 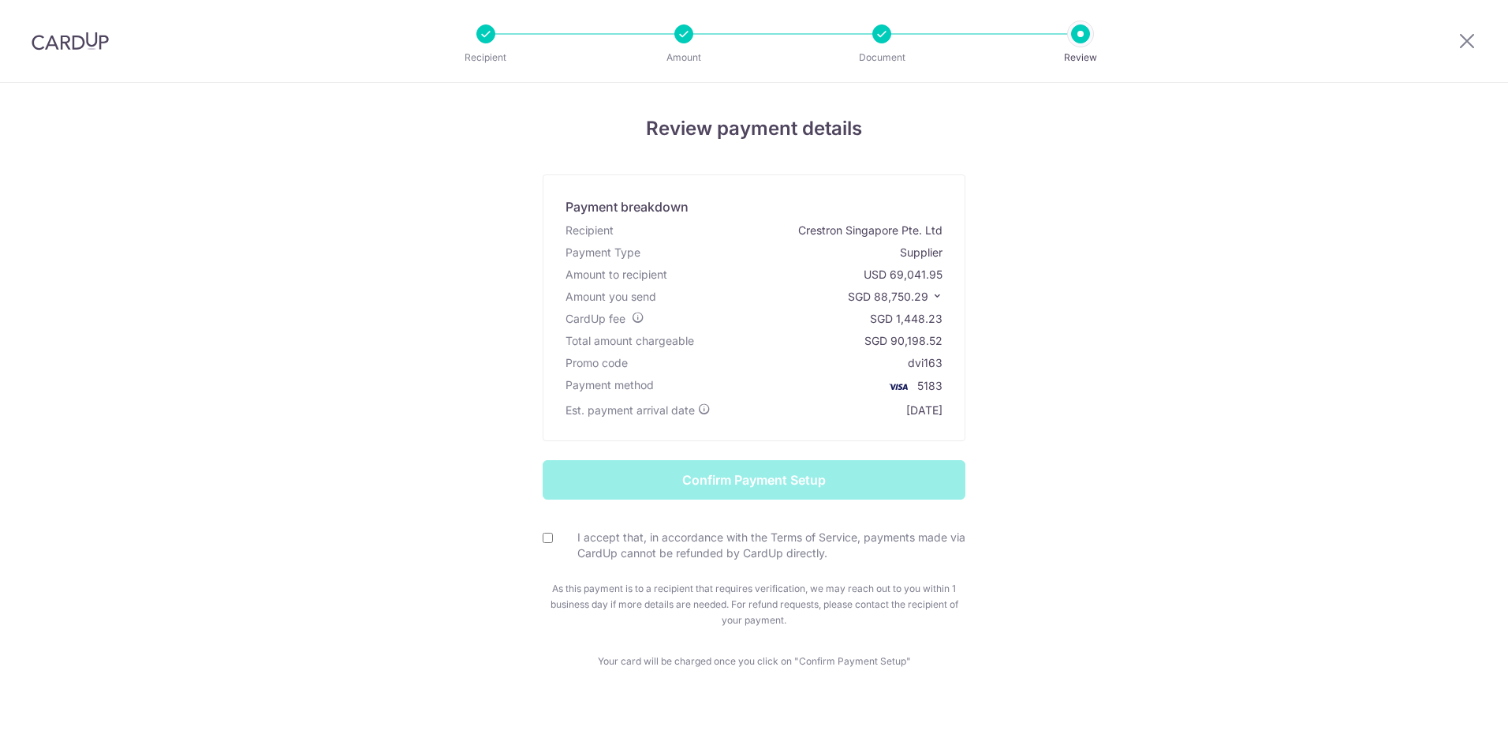 I want to click on label: I accept that, in accordance with the Terms of Service, payments made via CardUp cannot be refund..., so click(x=764, y=545).